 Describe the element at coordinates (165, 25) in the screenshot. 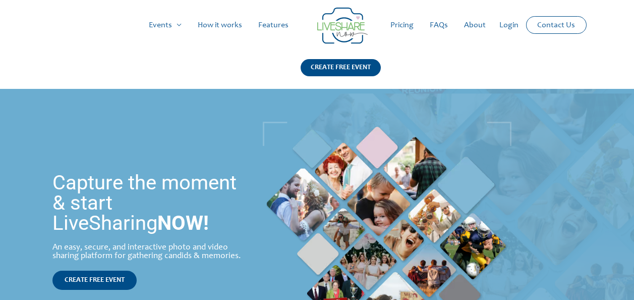

I see `a: Events` at that location.